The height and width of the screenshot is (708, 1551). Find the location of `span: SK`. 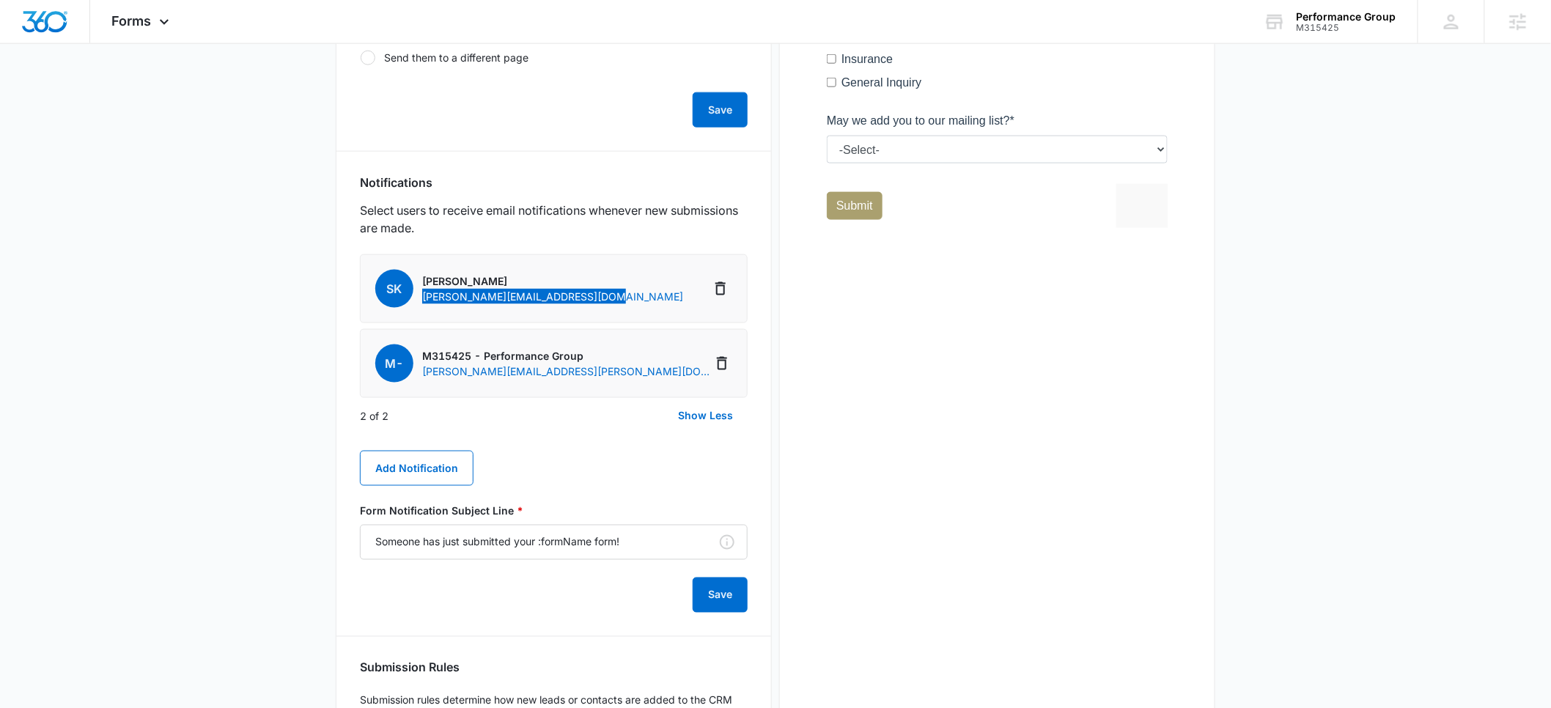

span: SK is located at coordinates (394, 289).